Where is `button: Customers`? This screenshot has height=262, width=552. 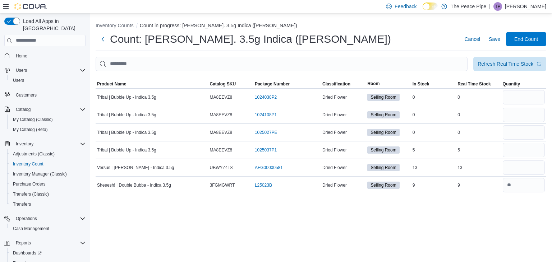
button: Customers is located at coordinates (45, 95).